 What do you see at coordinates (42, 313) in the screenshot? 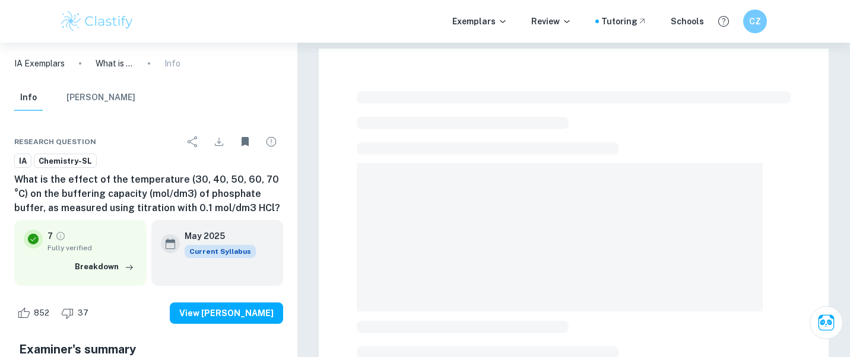
I see `span: 852` at bounding box center [42, 313].